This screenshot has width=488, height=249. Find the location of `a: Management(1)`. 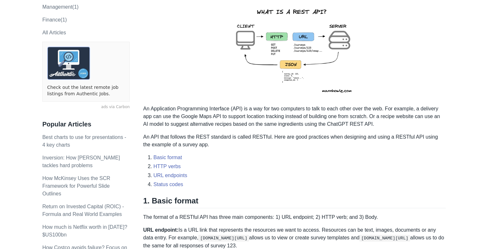

a: Management(1) is located at coordinates (60, 7).